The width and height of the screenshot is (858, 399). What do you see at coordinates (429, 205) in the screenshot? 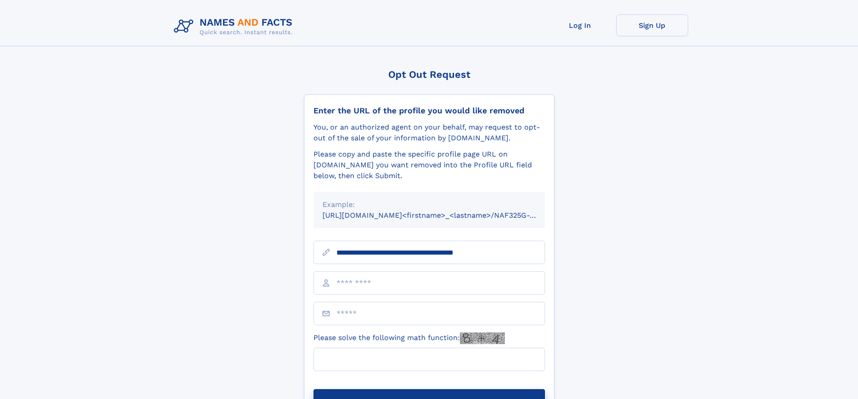
I see `div: Example:` at bounding box center [429, 205].